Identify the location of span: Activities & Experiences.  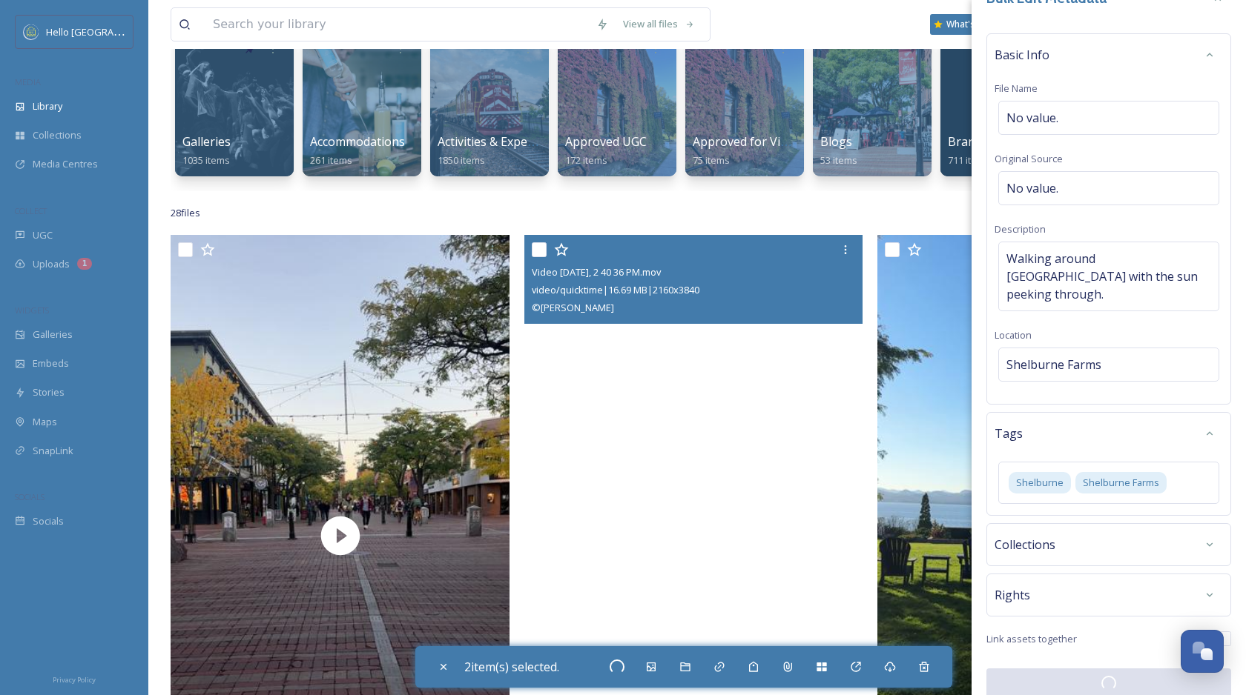
(502, 142).